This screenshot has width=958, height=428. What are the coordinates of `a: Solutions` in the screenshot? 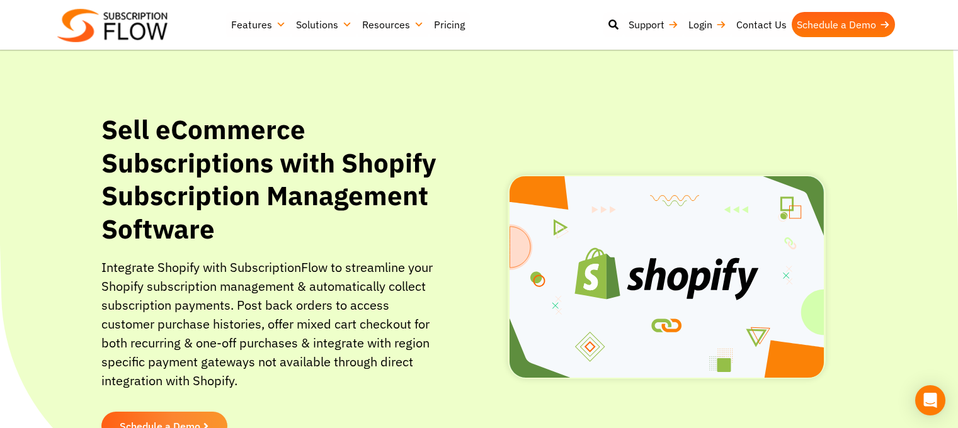 It's located at (324, 25).